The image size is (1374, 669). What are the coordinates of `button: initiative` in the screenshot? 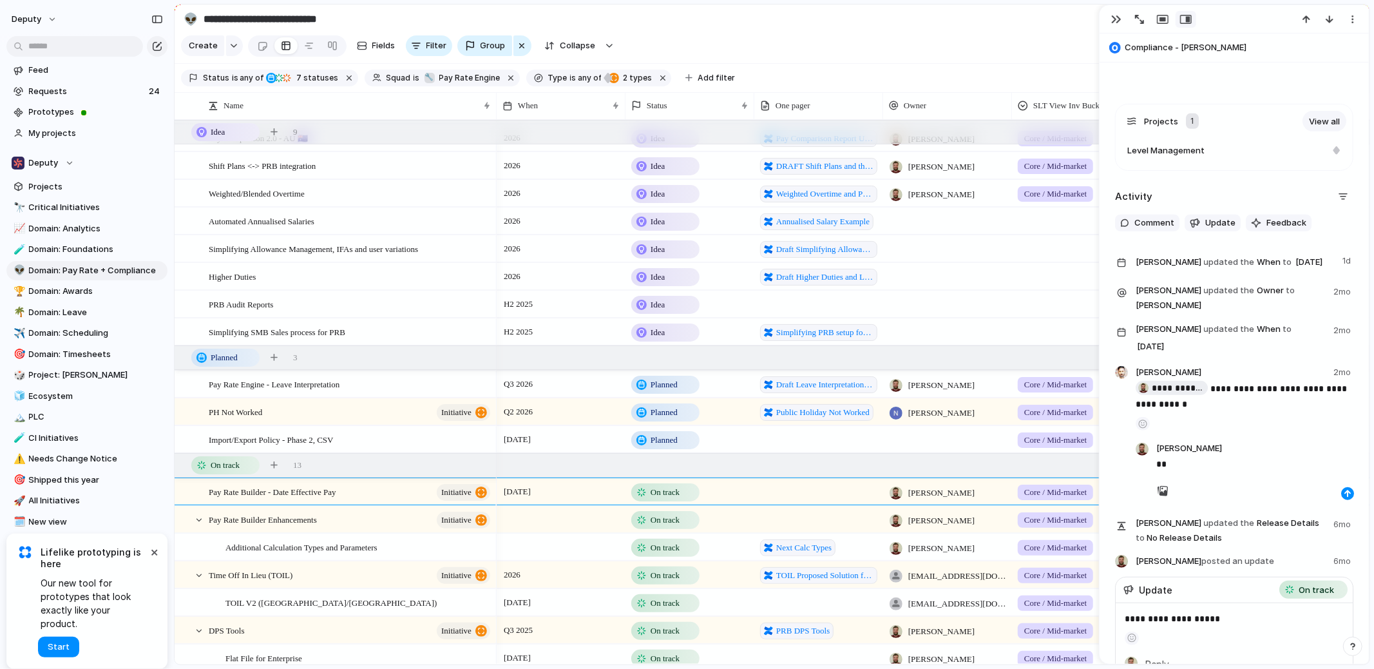 It's located at (463, 631).